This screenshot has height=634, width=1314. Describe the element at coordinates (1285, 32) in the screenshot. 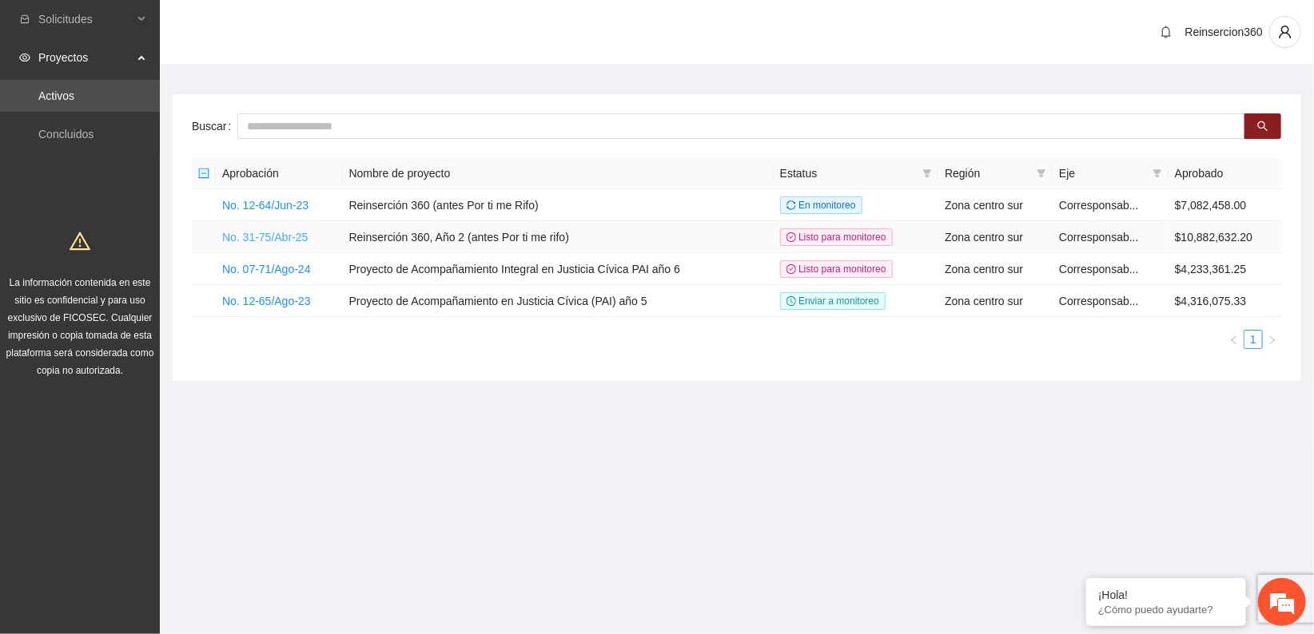

I see `button: user` at that location.